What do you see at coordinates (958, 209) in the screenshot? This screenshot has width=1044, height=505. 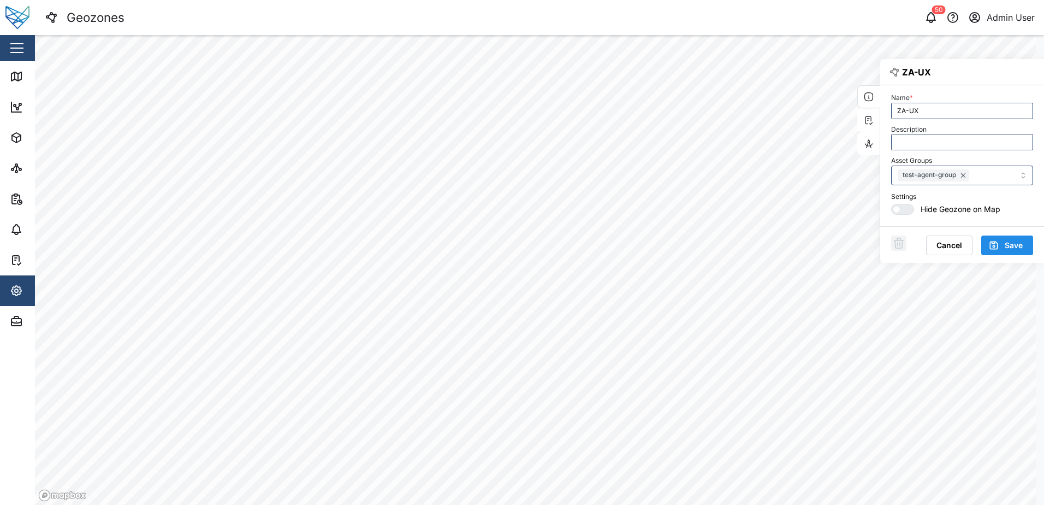 I see `label: Hide Geozone on Map` at bounding box center [958, 209].